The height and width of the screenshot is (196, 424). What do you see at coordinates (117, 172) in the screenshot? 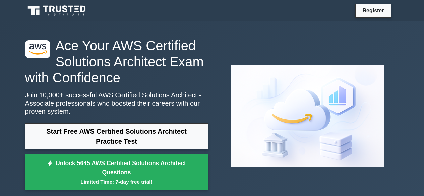
I see `a: Unlock 5645 AWS Certified Solutions Architect QuestionsLimited Time: 7-day free trial!` at bounding box center [117, 172].